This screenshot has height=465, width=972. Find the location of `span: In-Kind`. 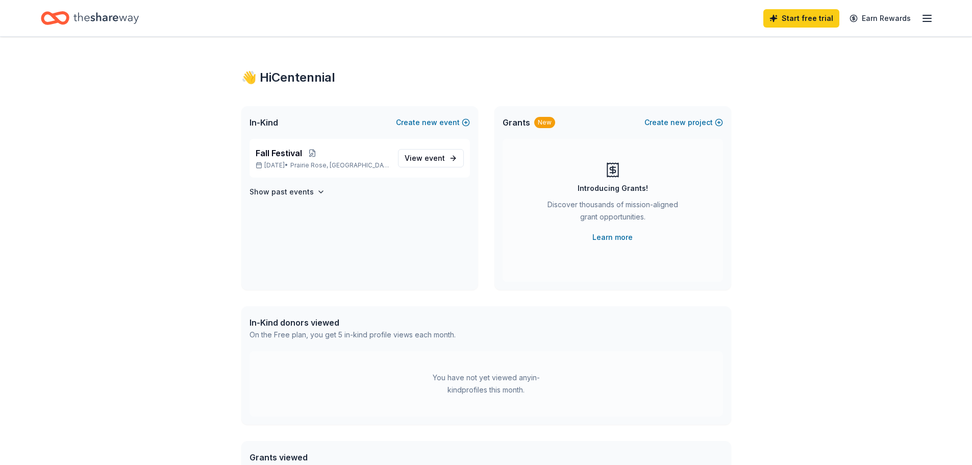

span: In-Kind is located at coordinates (264, 122).